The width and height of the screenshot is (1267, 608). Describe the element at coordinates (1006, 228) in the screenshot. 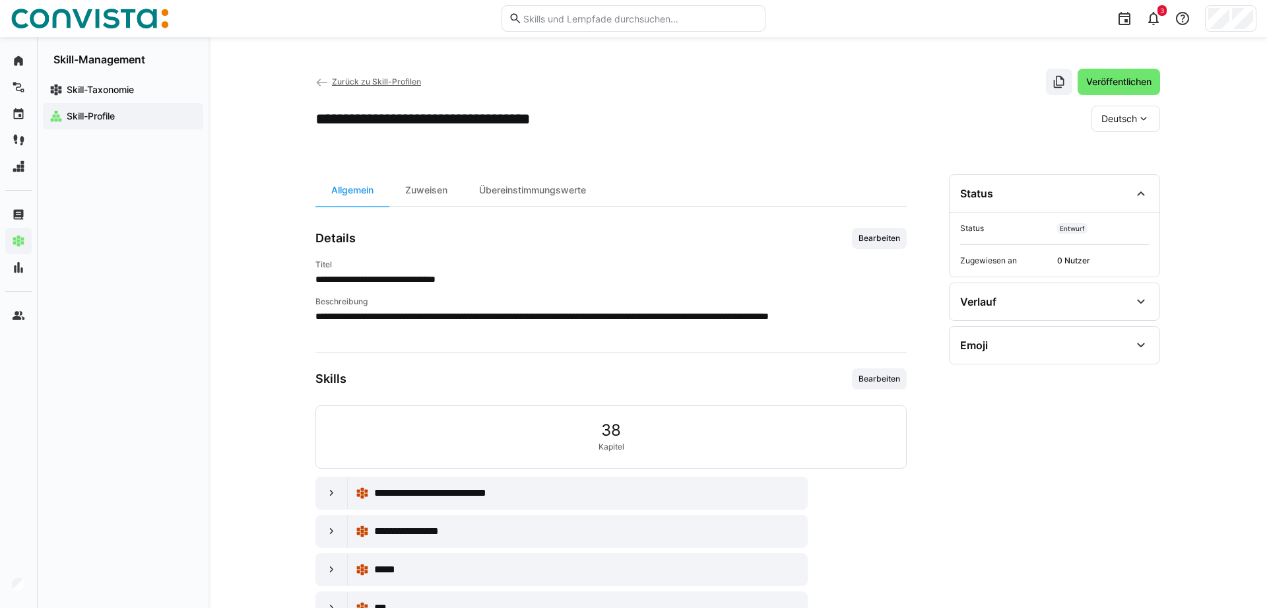

I see `span: Status` at that location.